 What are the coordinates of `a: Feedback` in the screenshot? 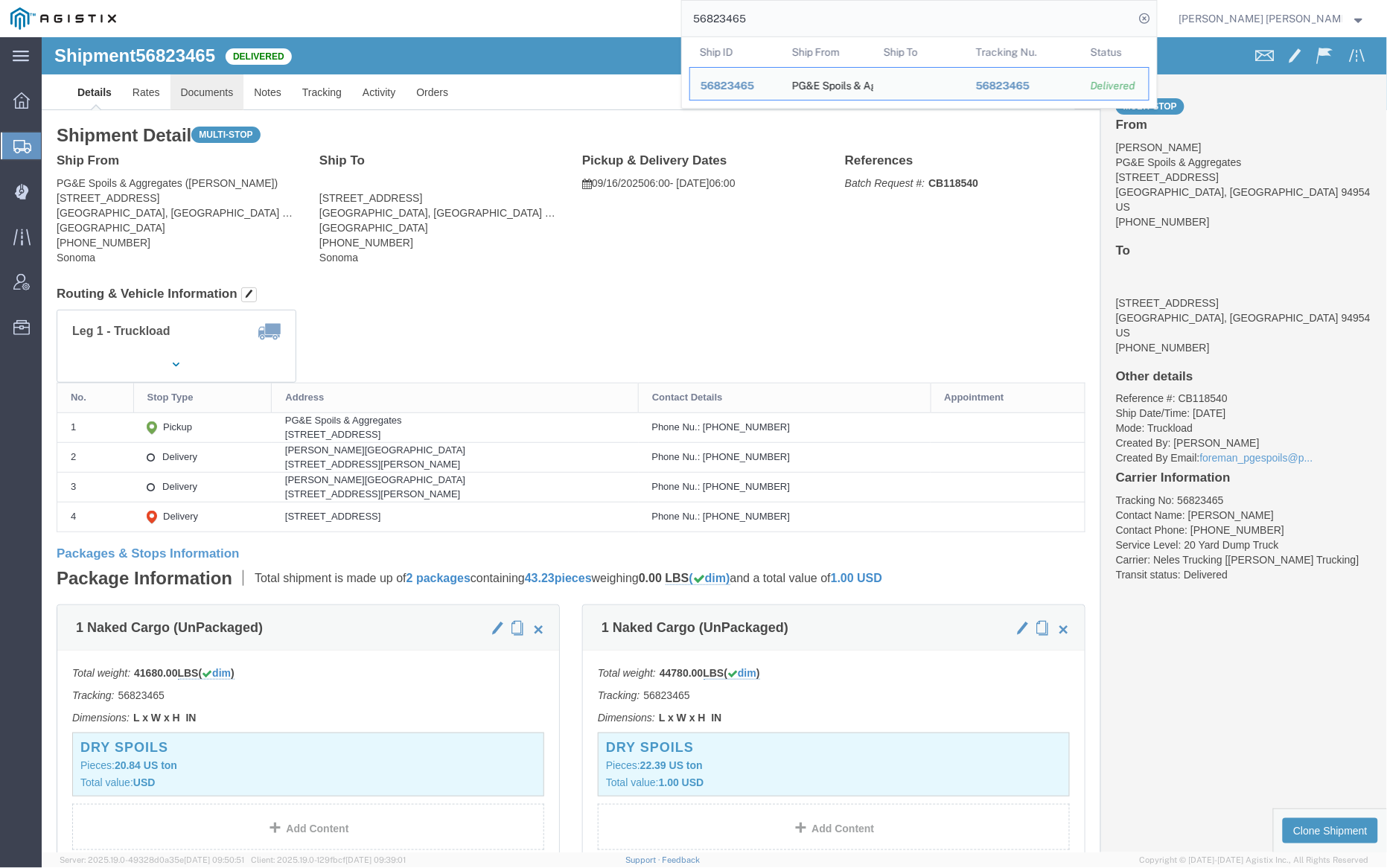 It's located at (681, 860).